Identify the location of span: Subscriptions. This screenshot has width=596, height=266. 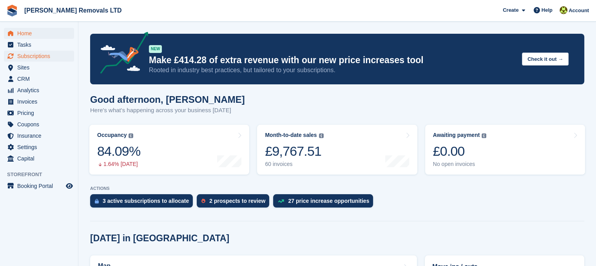
(41, 56).